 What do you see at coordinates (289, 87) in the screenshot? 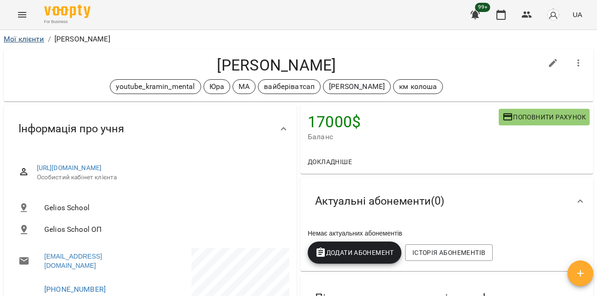
I see `div: вайберіватсап` at bounding box center [289, 87].